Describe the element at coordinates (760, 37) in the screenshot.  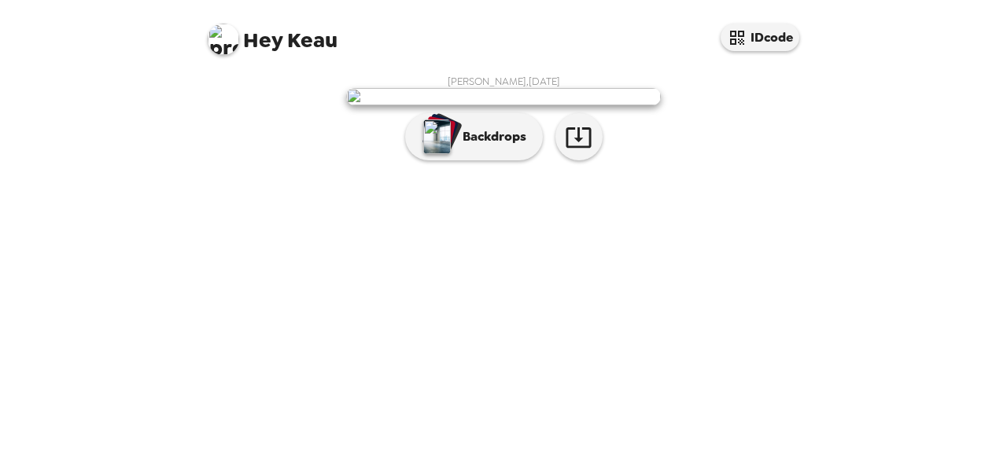
I see `button: IDcode` at that location.